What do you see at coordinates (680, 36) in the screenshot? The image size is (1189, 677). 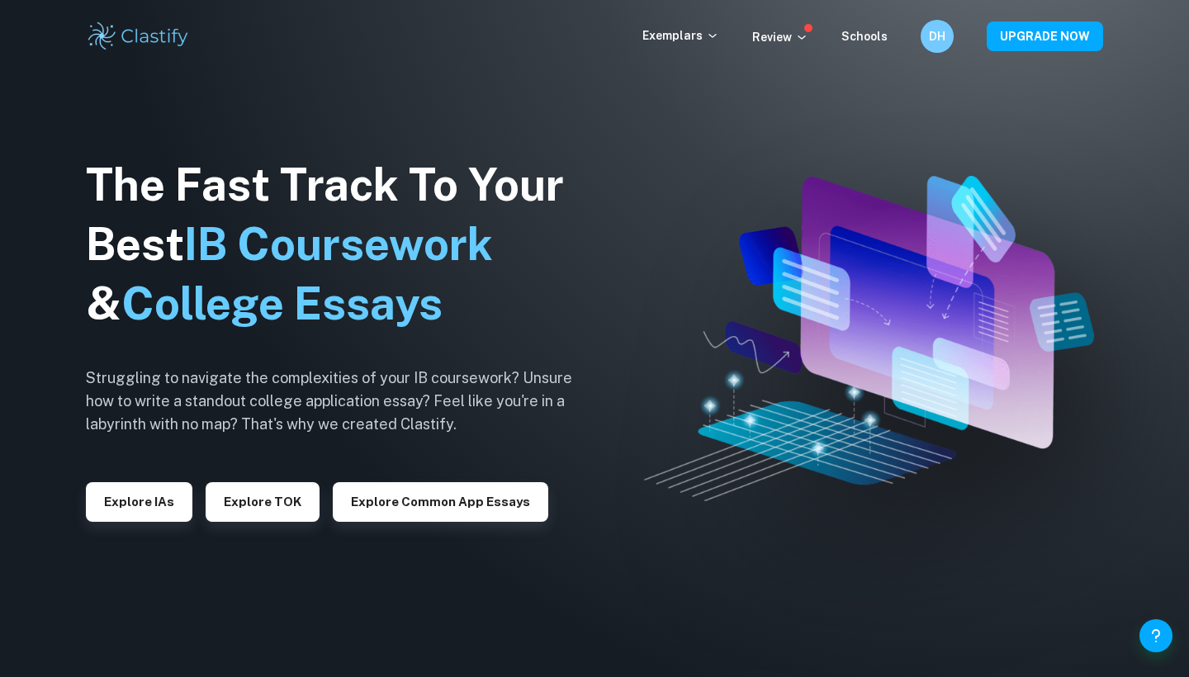 I see `p: Exemplars` at bounding box center [680, 36].